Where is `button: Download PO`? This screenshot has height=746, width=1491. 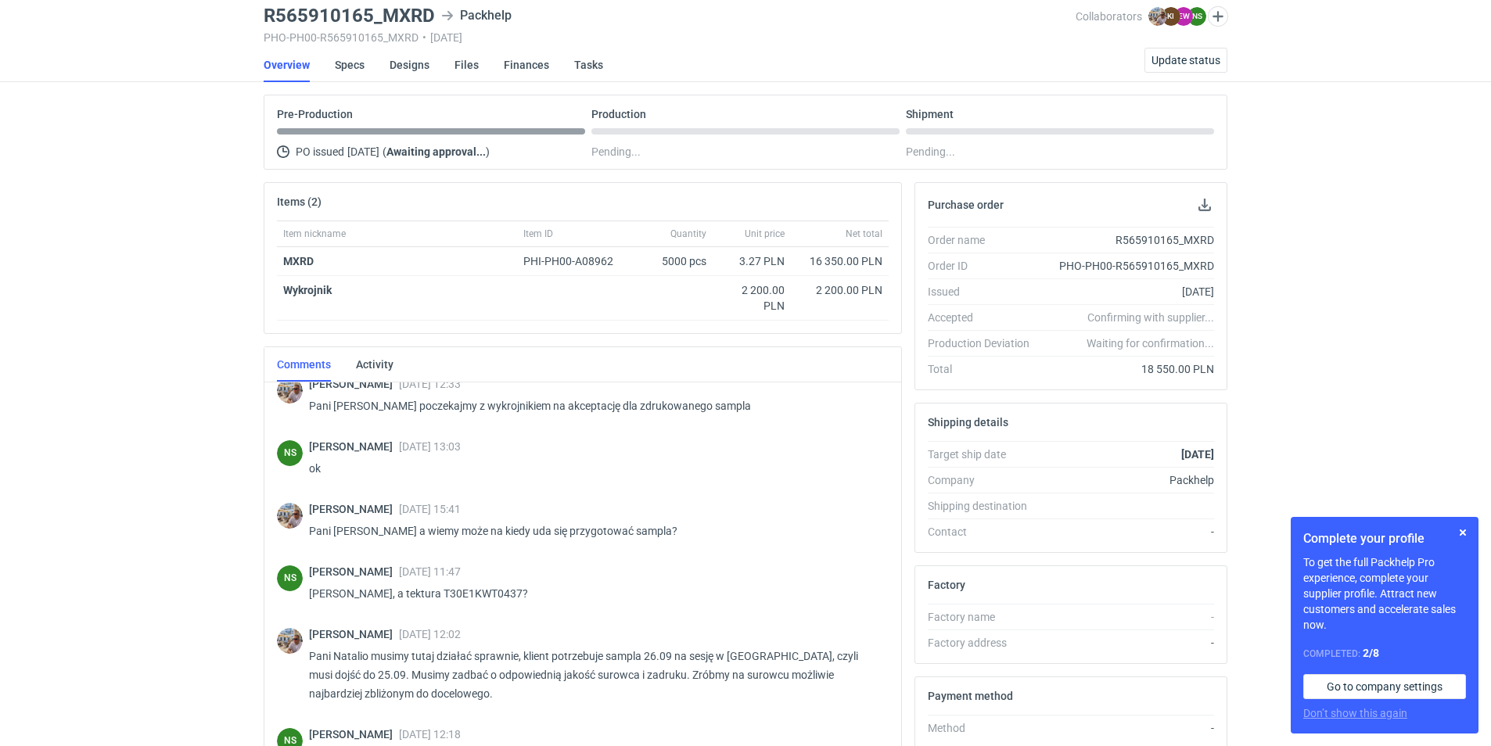 button: Download PO is located at coordinates (1205, 205).